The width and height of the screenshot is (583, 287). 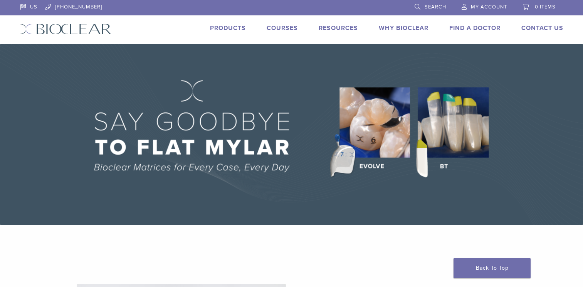 I want to click on a: Why Bioclear, so click(x=403, y=28).